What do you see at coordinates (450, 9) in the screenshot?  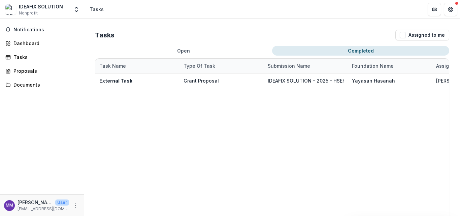 I see `button: Get Help` at bounding box center [450, 9].